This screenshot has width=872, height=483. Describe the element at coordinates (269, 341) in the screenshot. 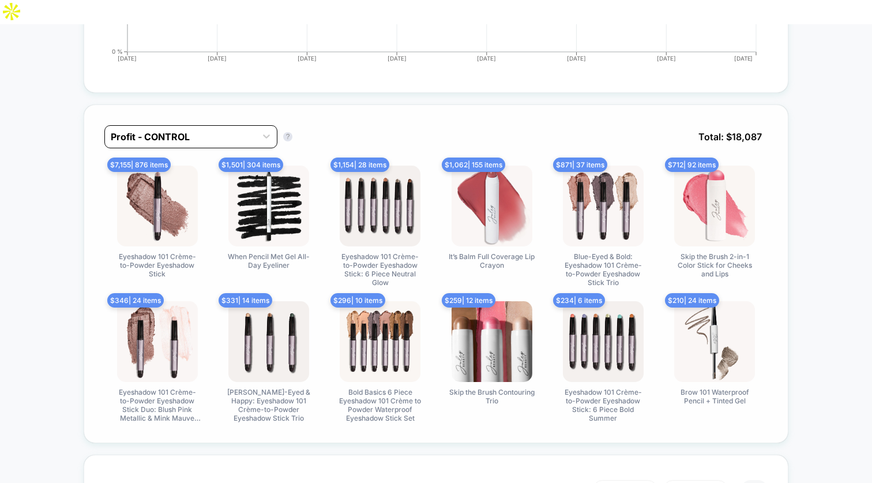

I see `img: Hazel-Eyed & Happy: Eyeshadow 101 Crème-to-Powder Eyeshadow Stick Trio` at that location.